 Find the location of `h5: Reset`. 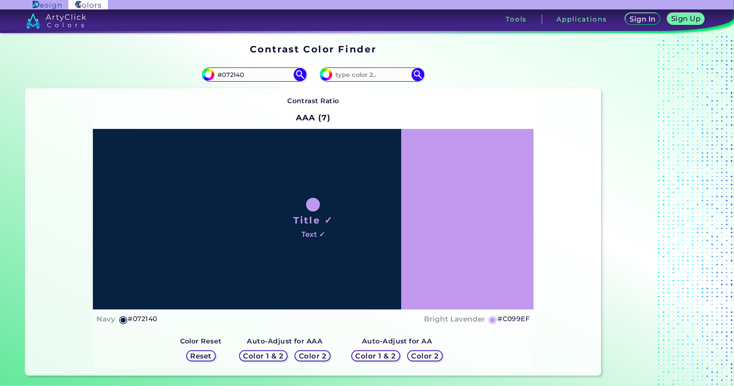

h5: Reset is located at coordinates (201, 356).